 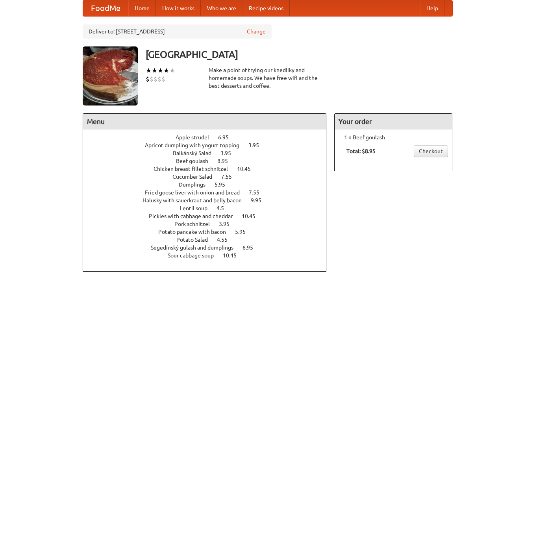 I want to click on a: Help, so click(x=432, y=8).